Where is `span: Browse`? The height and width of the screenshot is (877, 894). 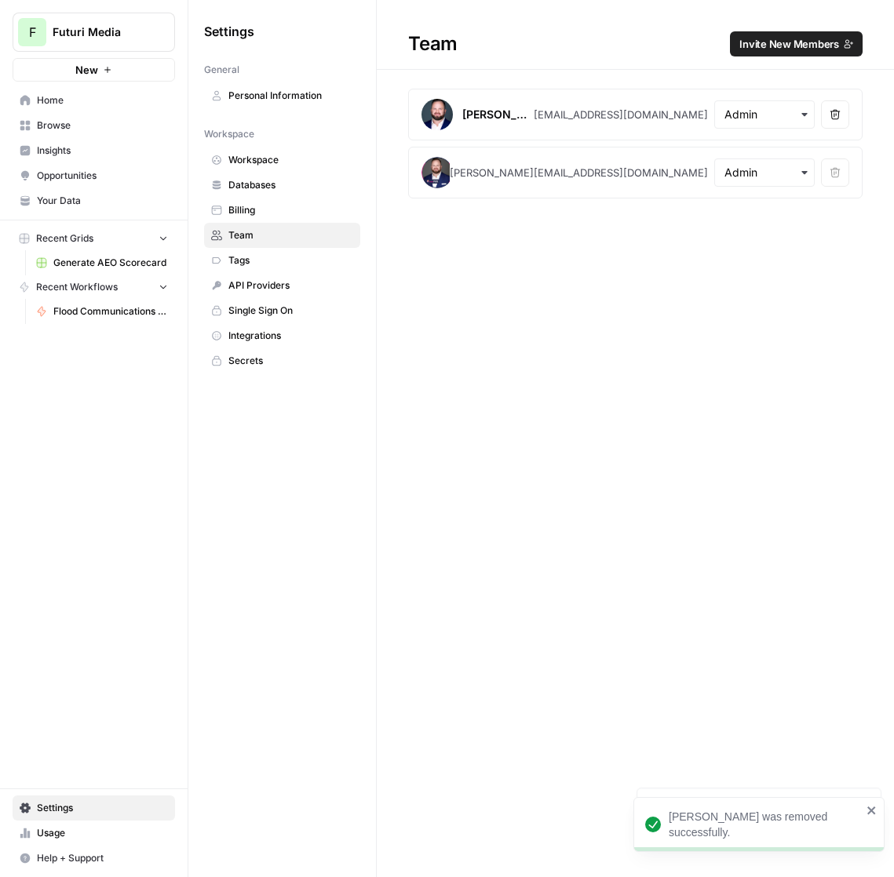 span: Browse is located at coordinates (102, 126).